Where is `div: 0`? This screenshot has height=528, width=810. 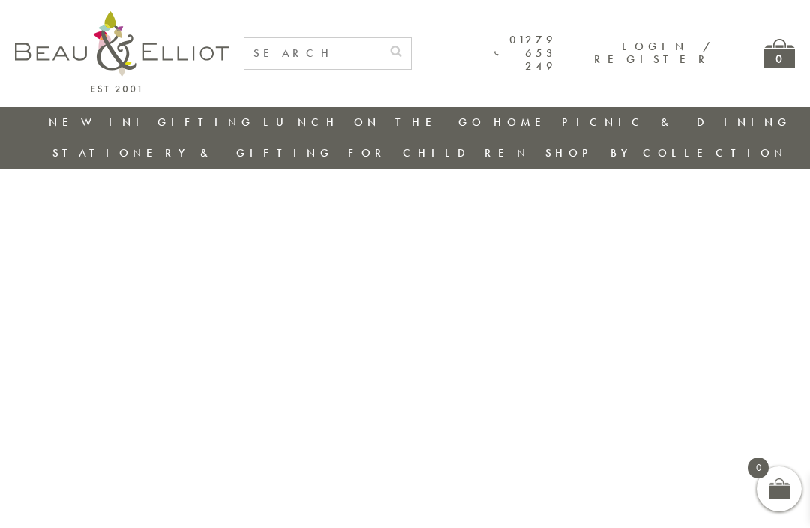
div: 0 is located at coordinates (779, 53).